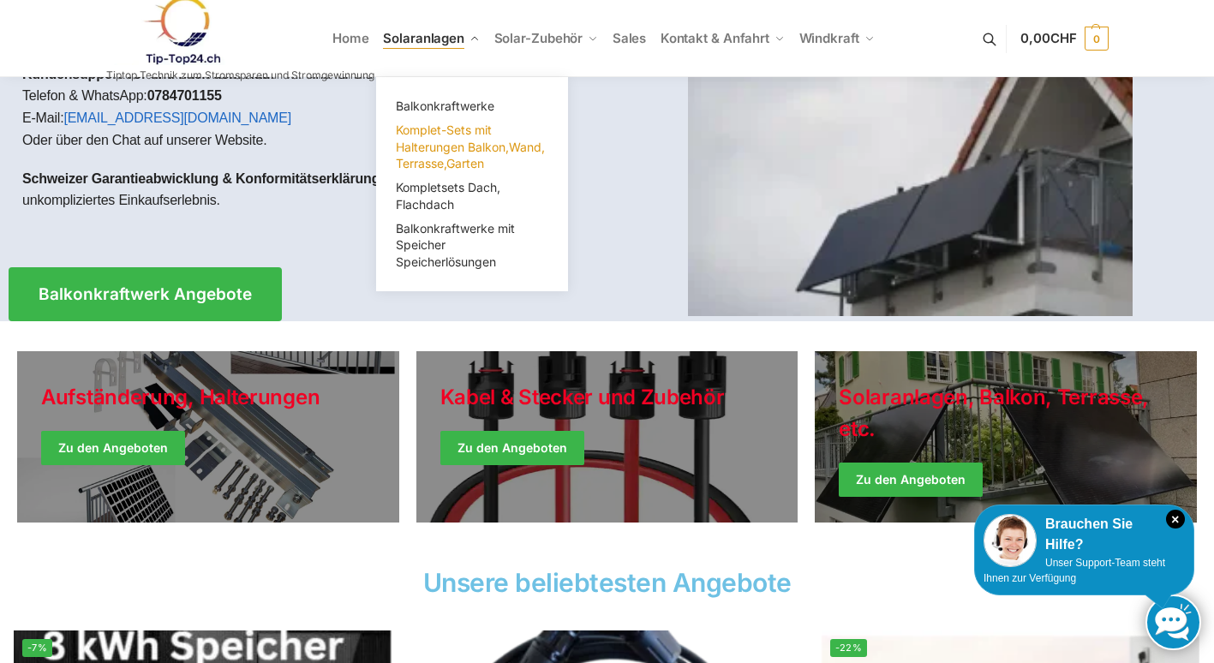  I want to click on span: Balkonkraftwerk Angebote, so click(145, 294).